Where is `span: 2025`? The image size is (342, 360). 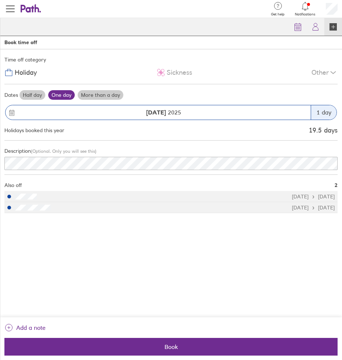 span: 2025 is located at coordinates (164, 112).